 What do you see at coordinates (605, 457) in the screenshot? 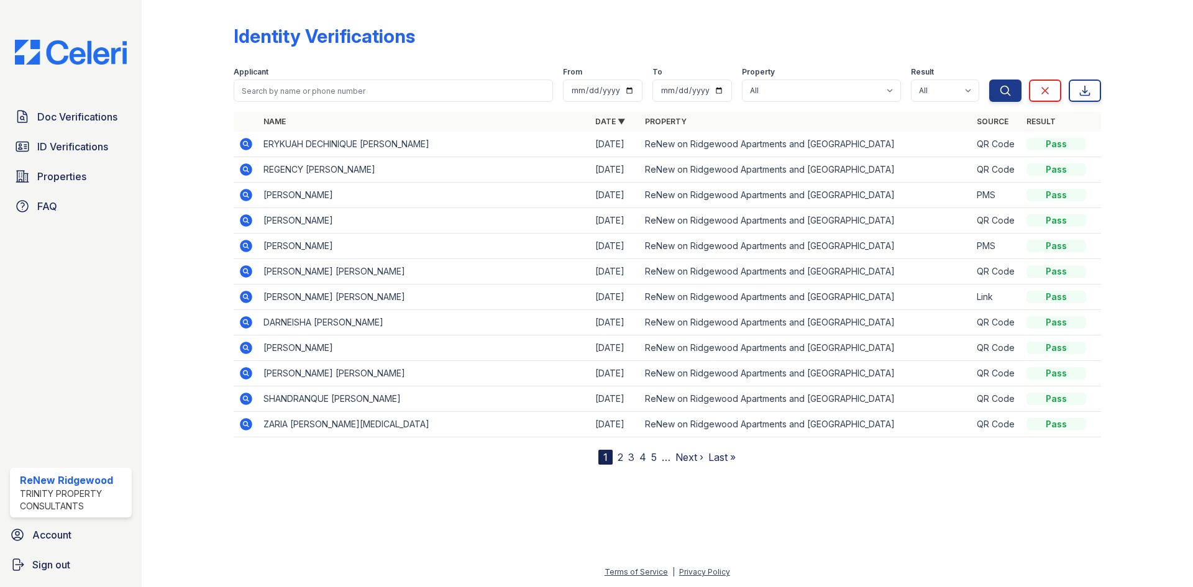
I see `div: 1` at bounding box center [605, 457].